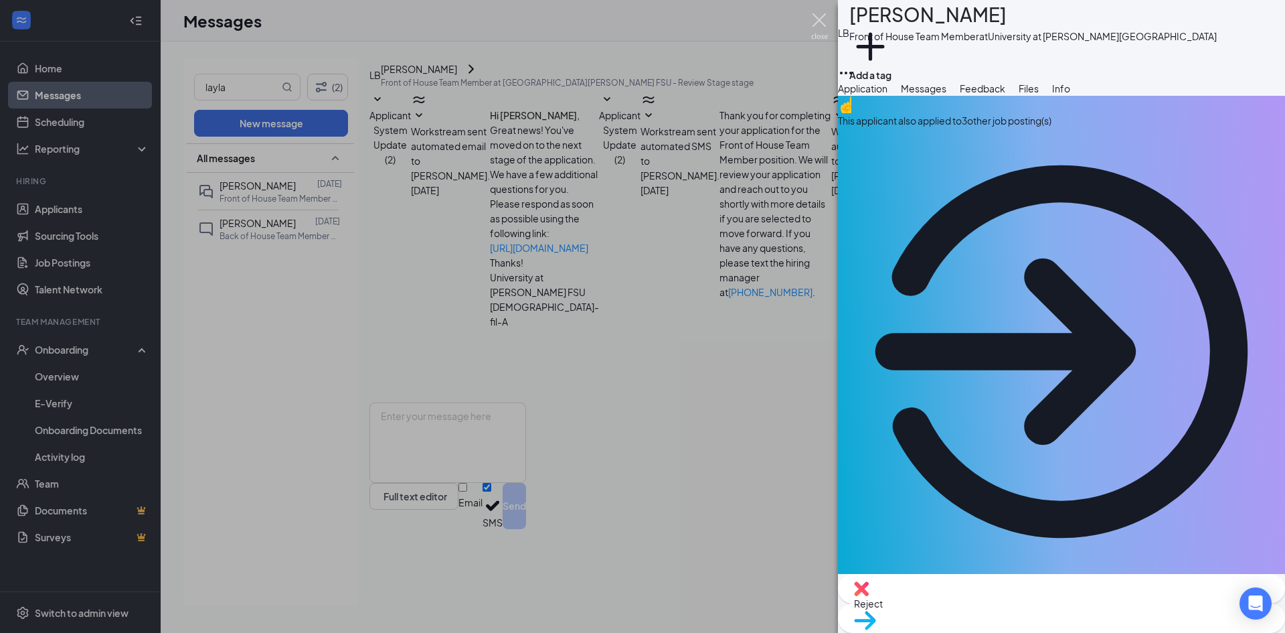 Image resolution: width=1285 pixels, height=633 pixels. Describe the element at coordinates (1256, 603) in the screenshot. I see `div: Open Intercom Messenger` at that location.